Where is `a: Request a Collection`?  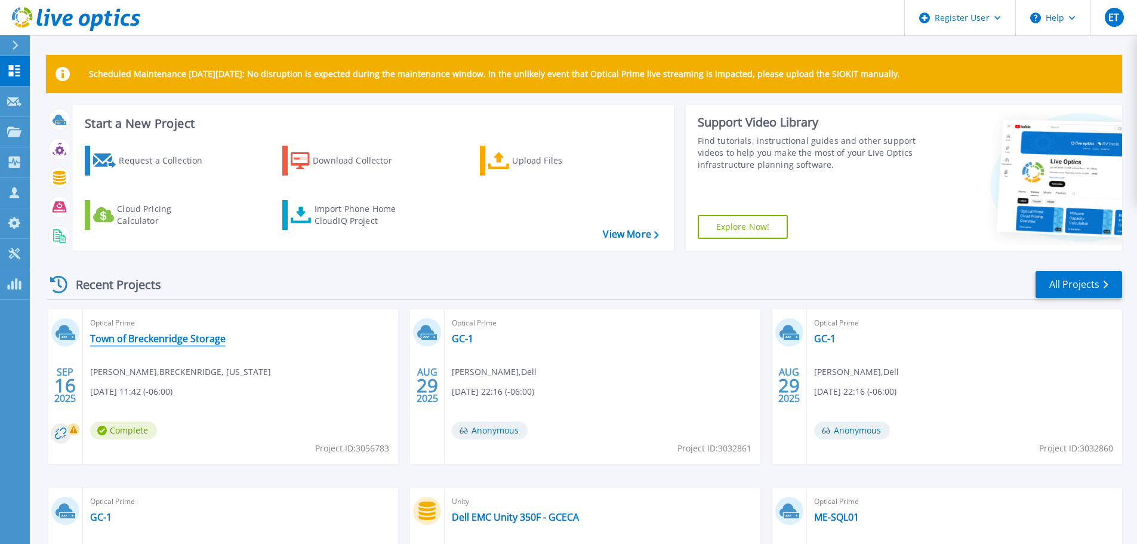
a: Request a Collection is located at coordinates (151, 161).